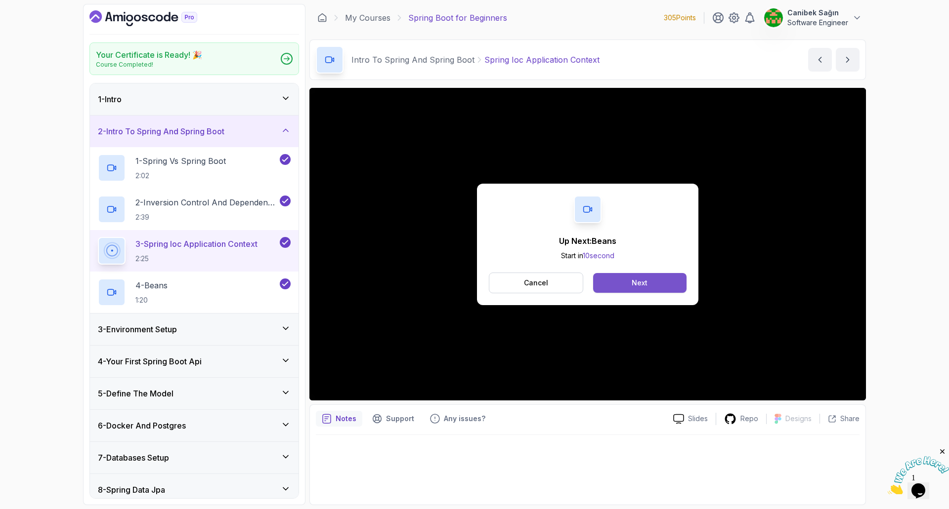  Describe the element at coordinates (339, 419) in the screenshot. I see `button: notes button` at that location.